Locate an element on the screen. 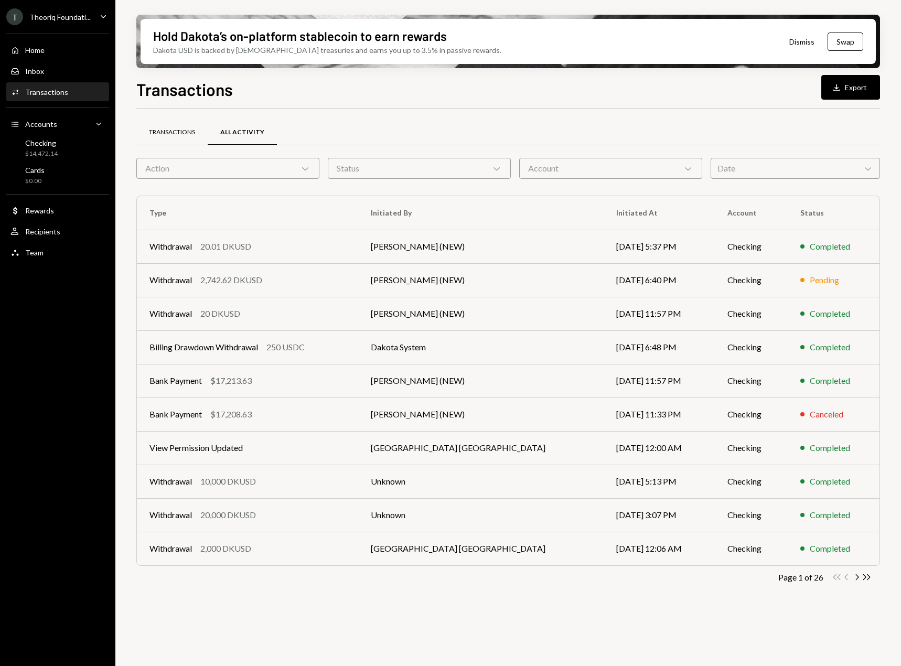 The height and width of the screenshot is (666, 901). div: 2,742.62 DKUSD is located at coordinates (231, 280).